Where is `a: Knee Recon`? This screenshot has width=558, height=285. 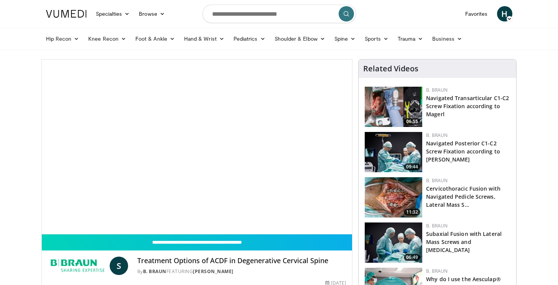 a: Knee Recon is located at coordinates (107, 39).